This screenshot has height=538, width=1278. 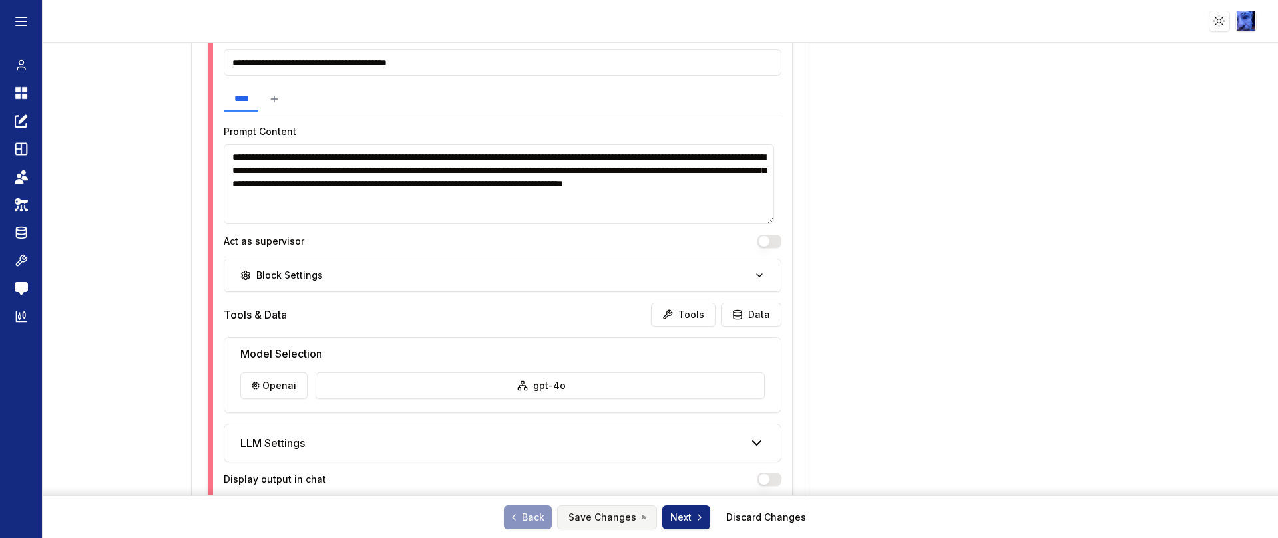 I want to click on h4: Tools & Data, so click(x=255, y=315).